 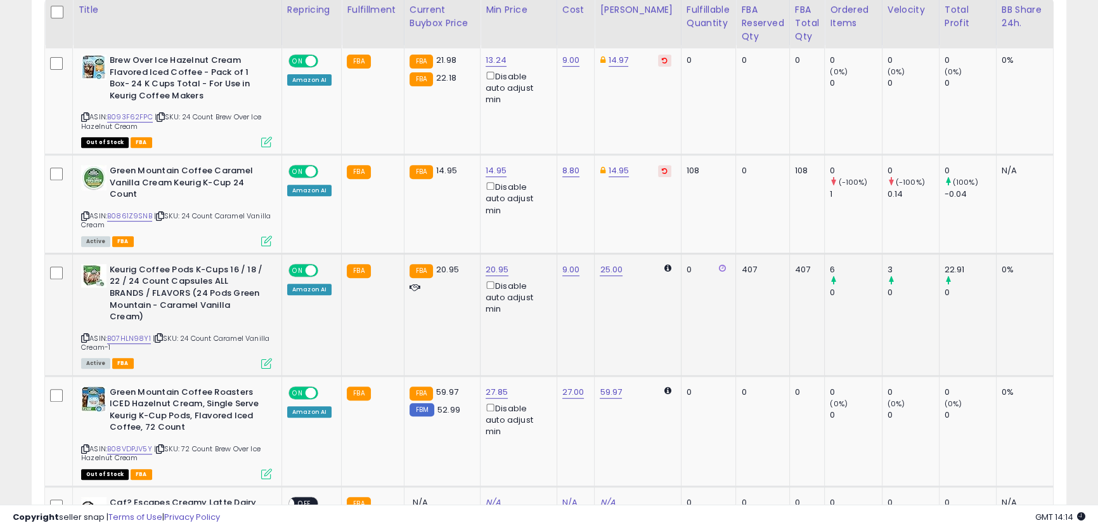 What do you see at coordinates (135, 516) in the screenshot?
I see `a: Terms of Use` at bounding box center [135, 516].